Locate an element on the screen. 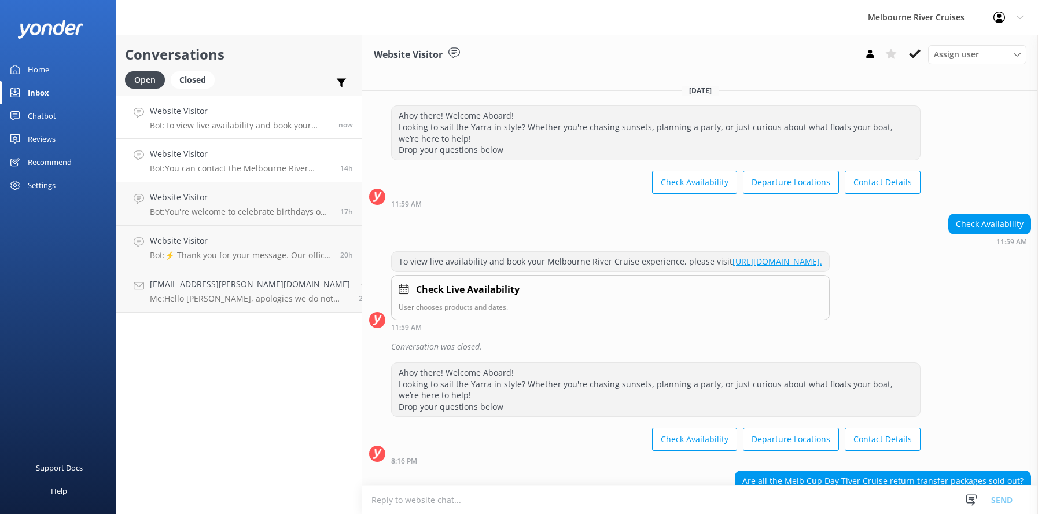 The height and width of the screenshot is (514, 1038). p: Bot: You're welcome to celebrate birthdays on our dining cruises. Prices for the Spirit of Melbou... is located at coordinates (241, 212).